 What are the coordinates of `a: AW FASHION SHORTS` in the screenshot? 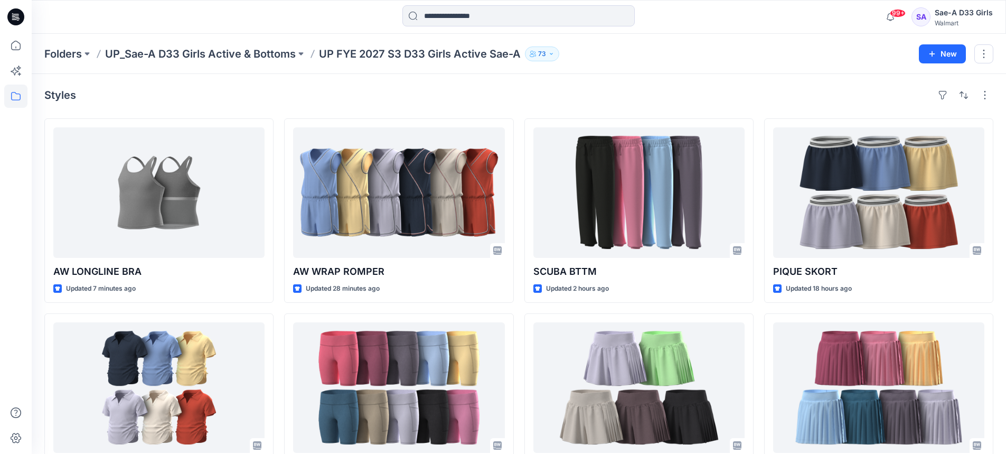 It's located at (639, 387).